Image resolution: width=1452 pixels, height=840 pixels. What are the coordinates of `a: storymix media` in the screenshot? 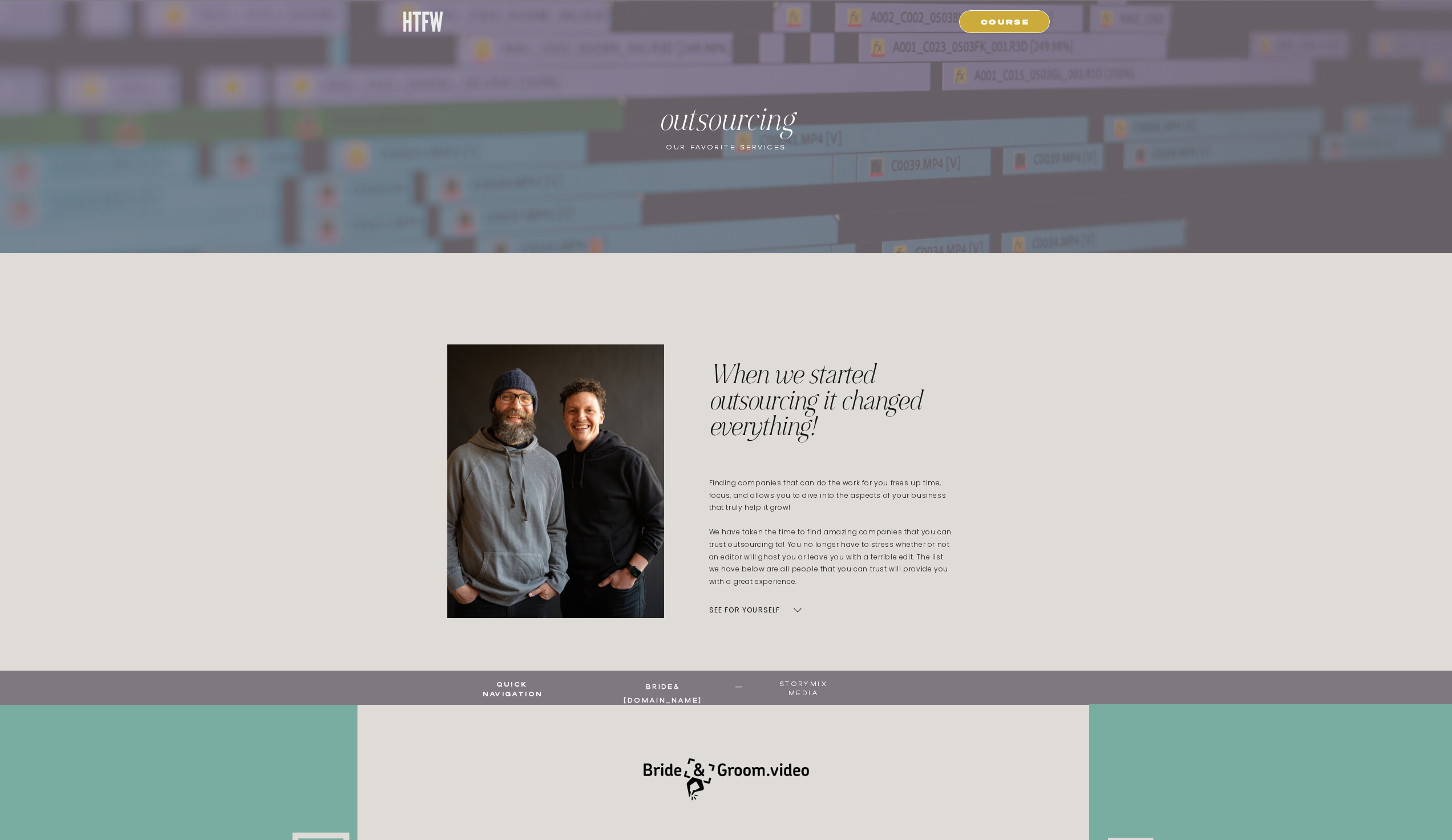 It's located at (804, 686).